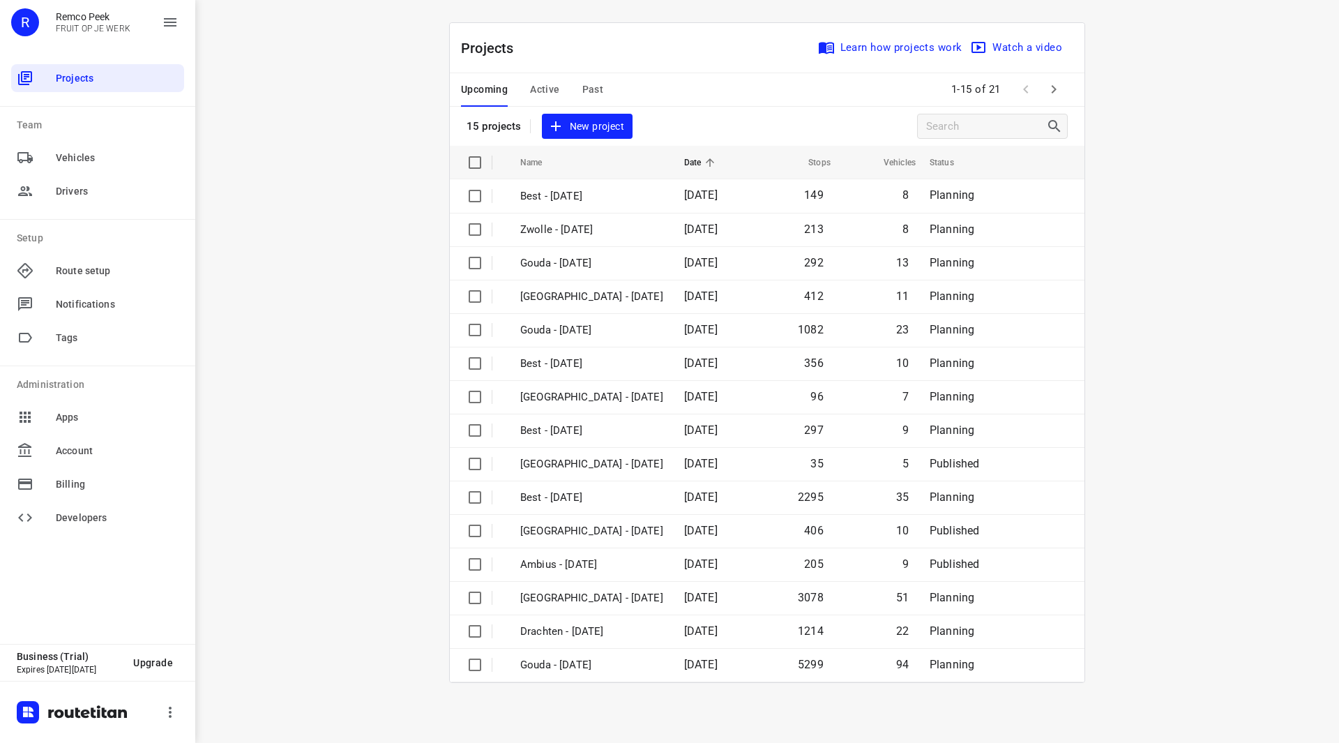  What do you see at coordinates (976, 89) in the screenshot?
I see `span: 1-15 of 21` at bounding box center [976, 89].